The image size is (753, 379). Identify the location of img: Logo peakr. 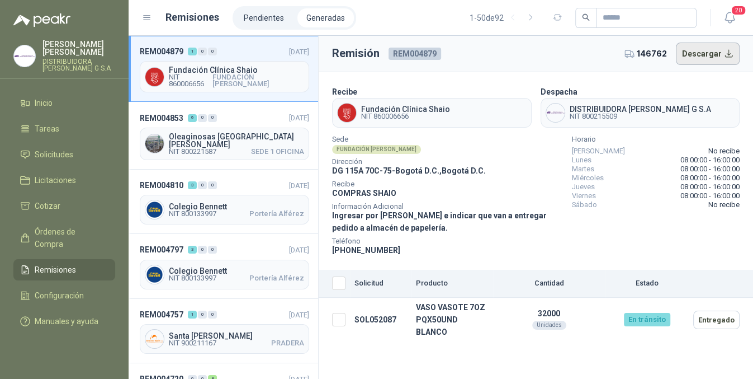
(42, 20).